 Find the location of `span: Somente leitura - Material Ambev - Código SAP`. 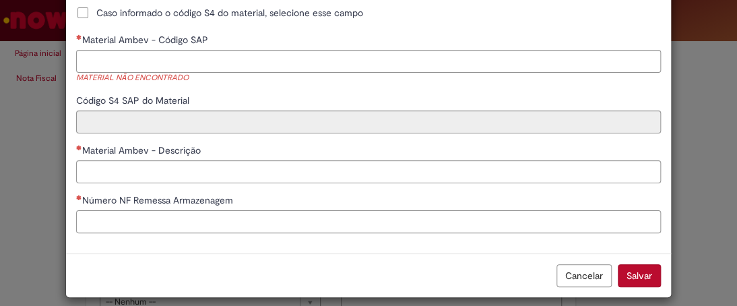

span: Somente leitura - Material Ambev - Código SAP is located at coordinates (146, 40).